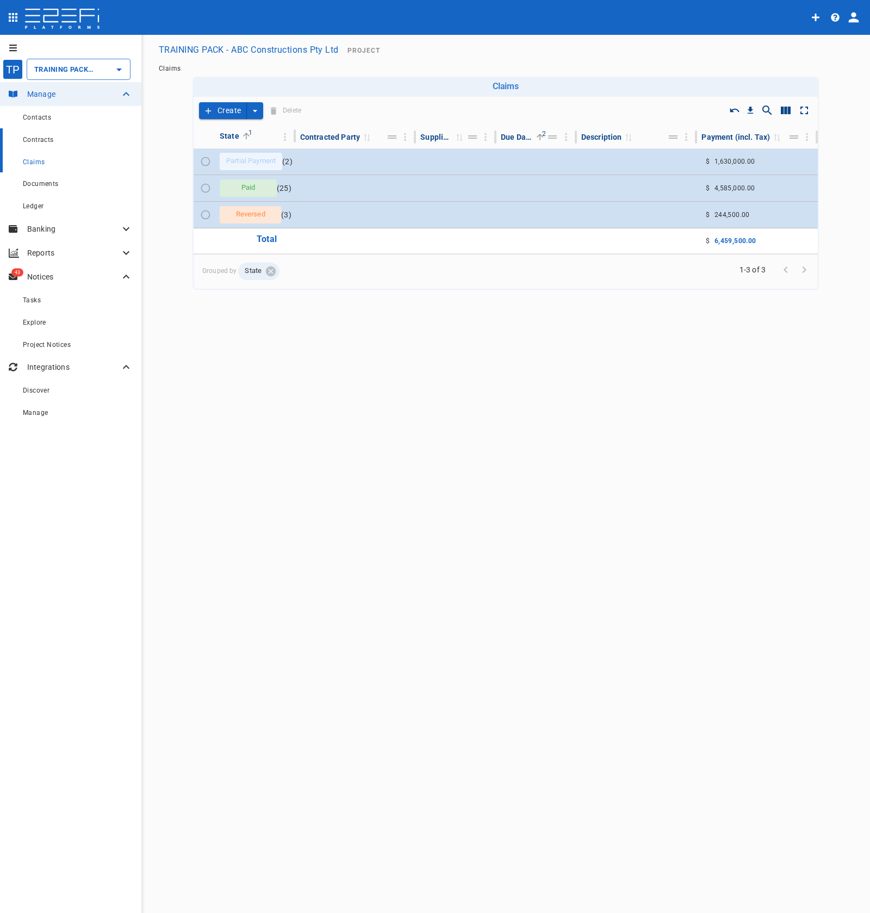 The image size is (870, 913). What do you see at coordinates (628, 137) in the screenshot?
I see `span: Sort by Description ascending` at bounding box center [628, 137].